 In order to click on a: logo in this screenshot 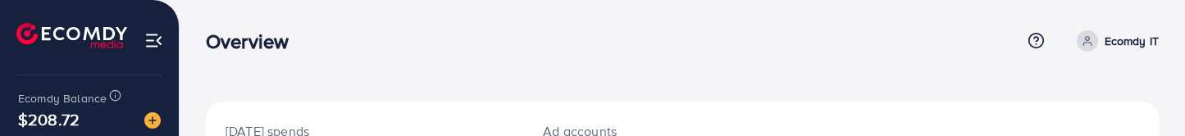, I will do `click(71, 35)`.